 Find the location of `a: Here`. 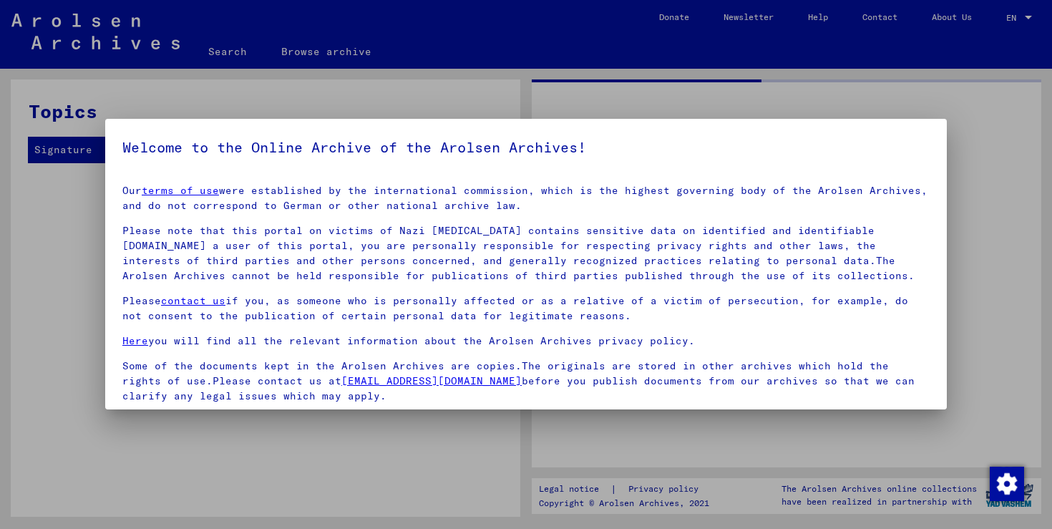

a: Here is located at coordinates (135, 341).